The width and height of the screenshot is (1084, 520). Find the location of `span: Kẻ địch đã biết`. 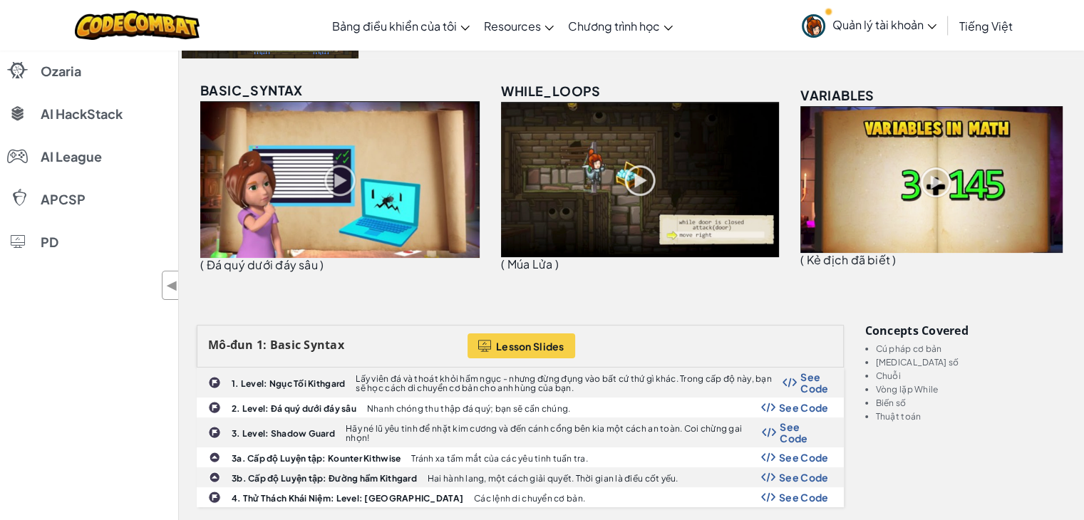

span: Kẻ địch đã biết is located at coordinates (848, 259).